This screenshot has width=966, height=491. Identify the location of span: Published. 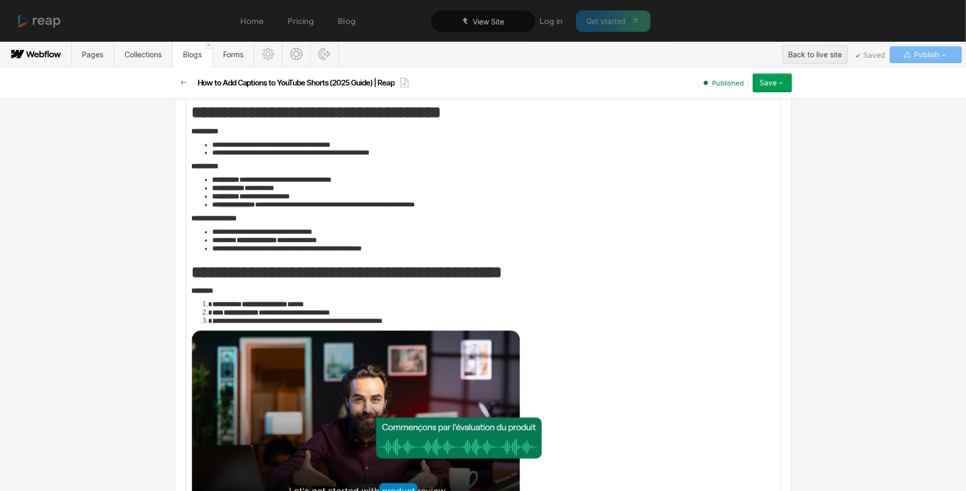
(728, 83).